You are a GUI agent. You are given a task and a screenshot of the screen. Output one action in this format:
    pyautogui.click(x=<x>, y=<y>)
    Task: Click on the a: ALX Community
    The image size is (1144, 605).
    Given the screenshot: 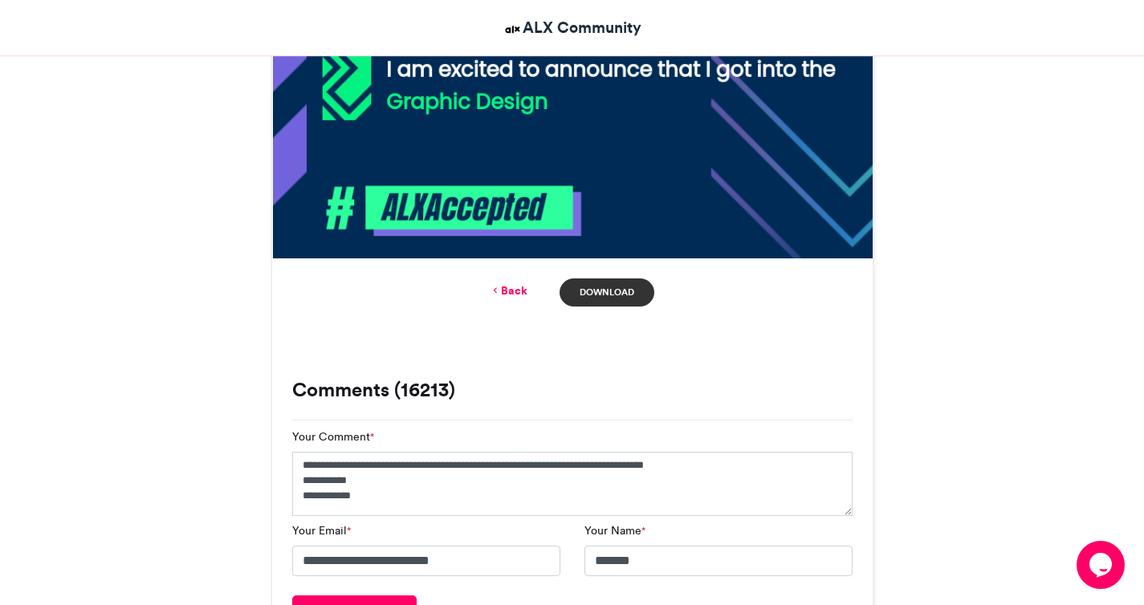 What is the action you would take?
    pyautogui.click(x=571, y=27)
    